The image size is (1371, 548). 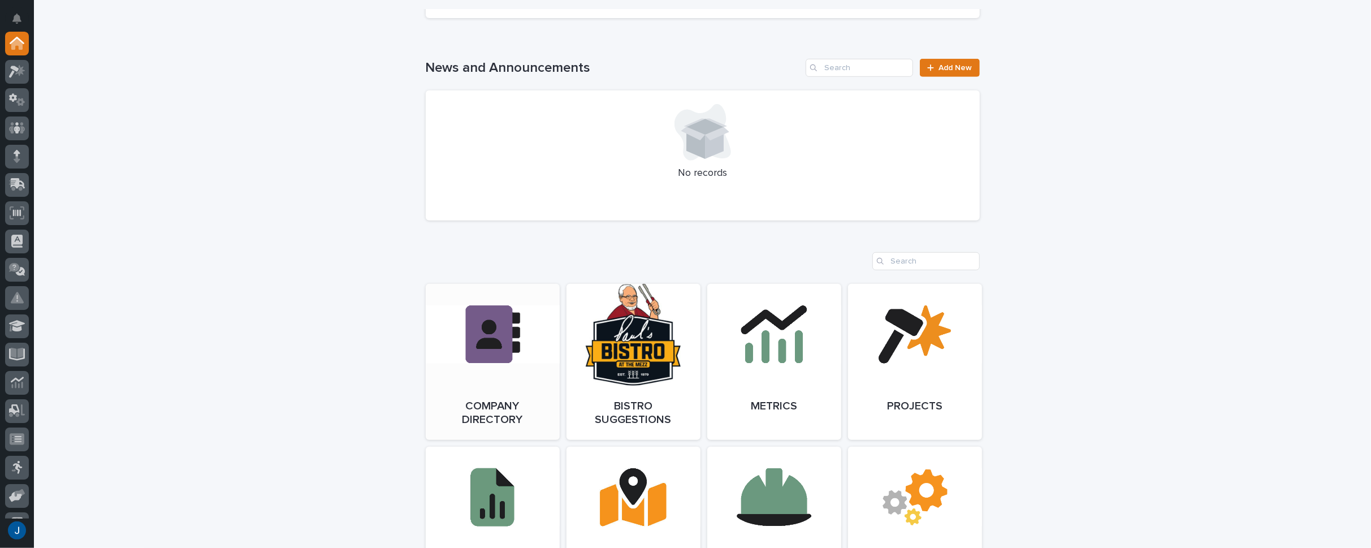 What do you see at coordinates (17, 19) in the screenshot?
I see `button: Notifications` at bounding box center [17, 19].